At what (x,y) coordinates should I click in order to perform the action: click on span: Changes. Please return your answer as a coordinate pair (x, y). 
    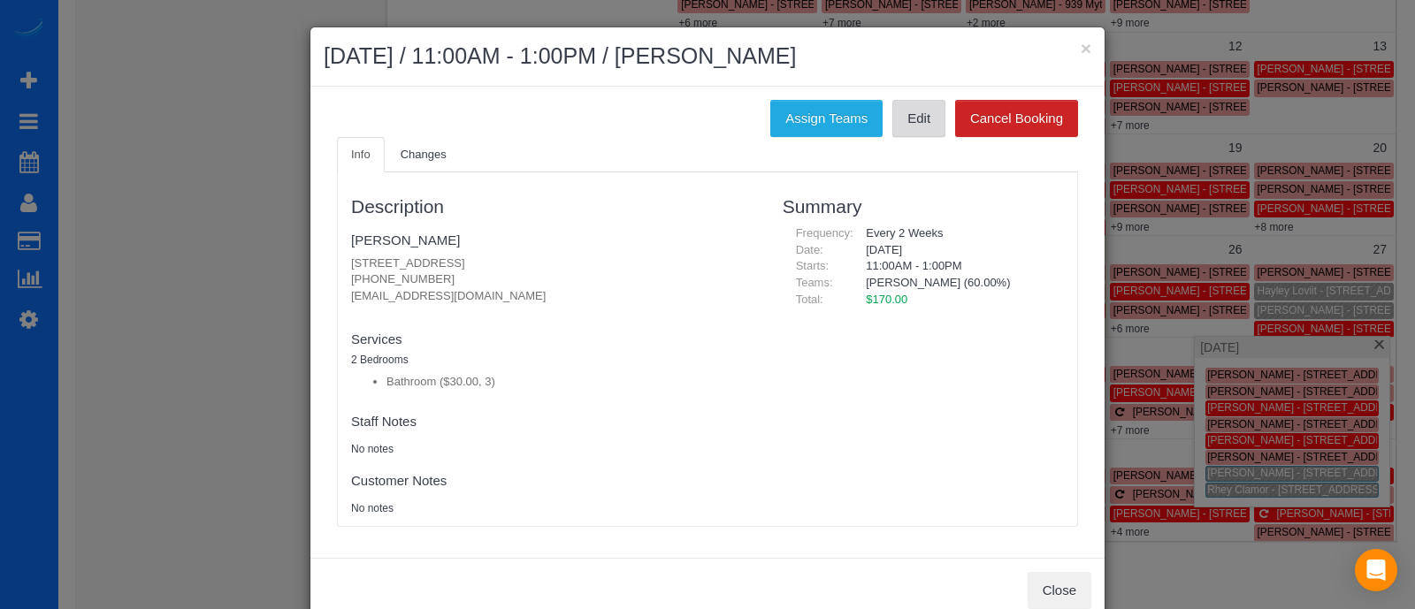
    Looking at the image, I should click on (424, 154).